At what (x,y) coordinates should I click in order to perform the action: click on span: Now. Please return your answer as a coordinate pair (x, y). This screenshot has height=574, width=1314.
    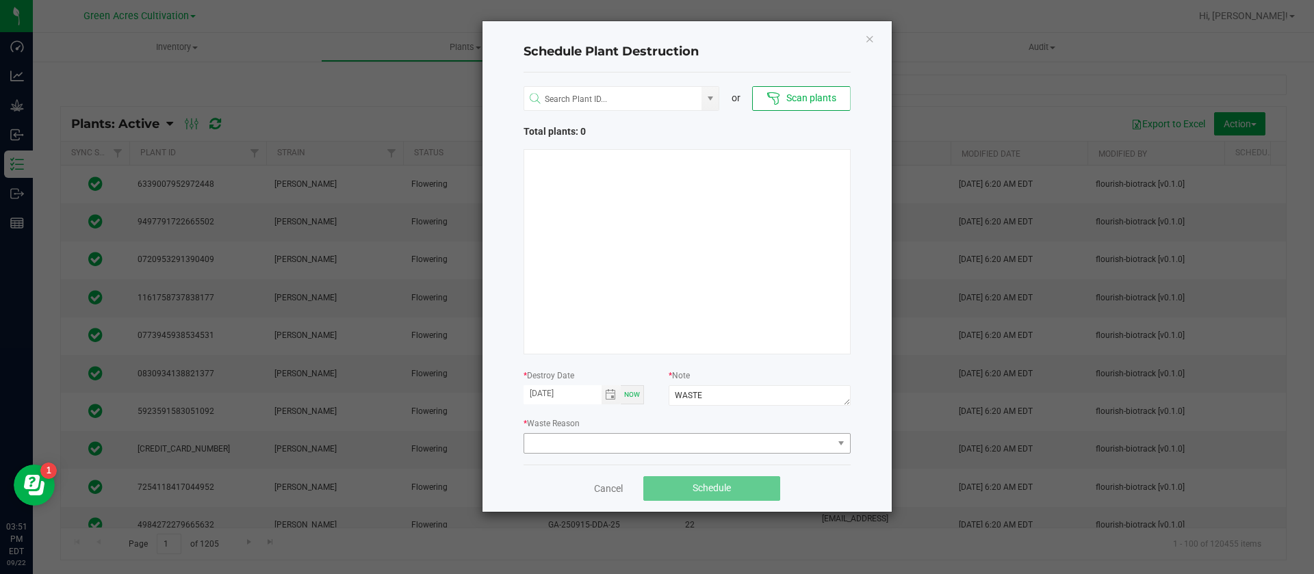
    Looking at the image, I should click on (632, 394).